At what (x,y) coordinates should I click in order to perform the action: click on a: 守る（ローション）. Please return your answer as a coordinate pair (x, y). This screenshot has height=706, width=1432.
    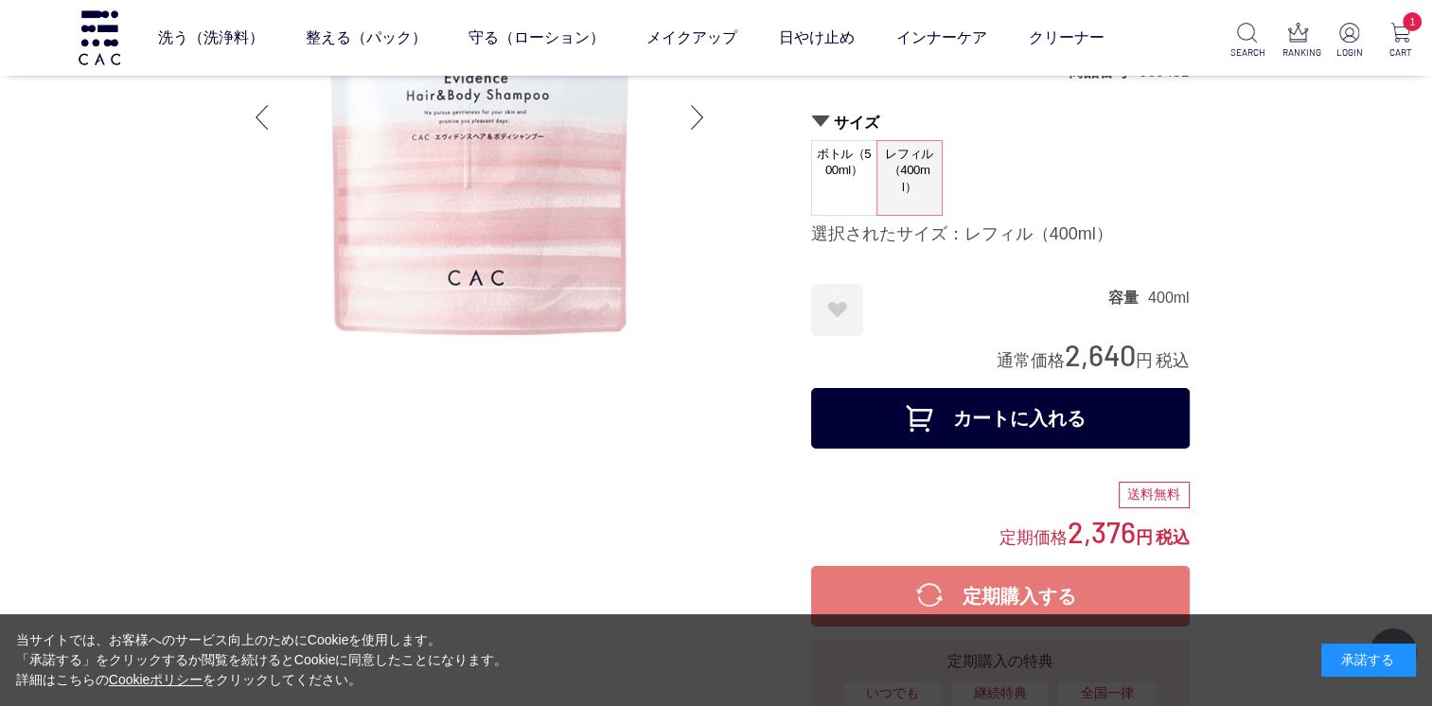
    Looking at the image, I should click on (536, 38).